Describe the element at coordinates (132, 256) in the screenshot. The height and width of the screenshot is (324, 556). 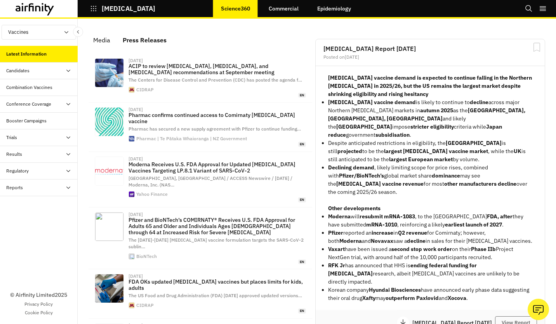
I see `img: faviconV2.png` at that location.